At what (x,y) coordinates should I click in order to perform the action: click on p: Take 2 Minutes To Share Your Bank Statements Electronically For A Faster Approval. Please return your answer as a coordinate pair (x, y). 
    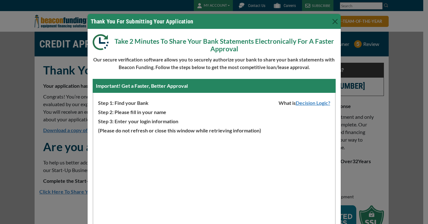
    Looking at the image, I should click on (214, 43).